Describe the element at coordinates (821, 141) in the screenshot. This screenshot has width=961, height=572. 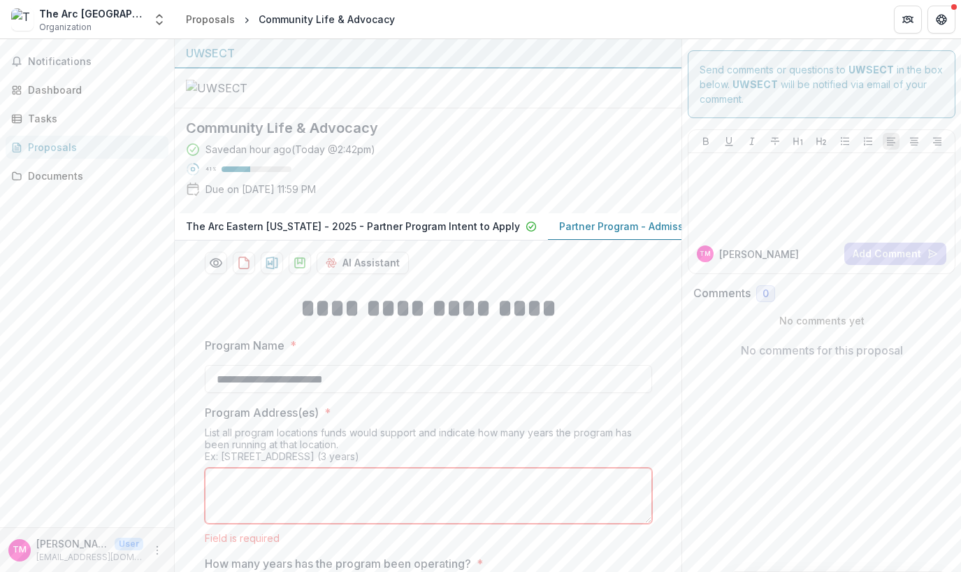
I see `button: Heading 2` at that location.